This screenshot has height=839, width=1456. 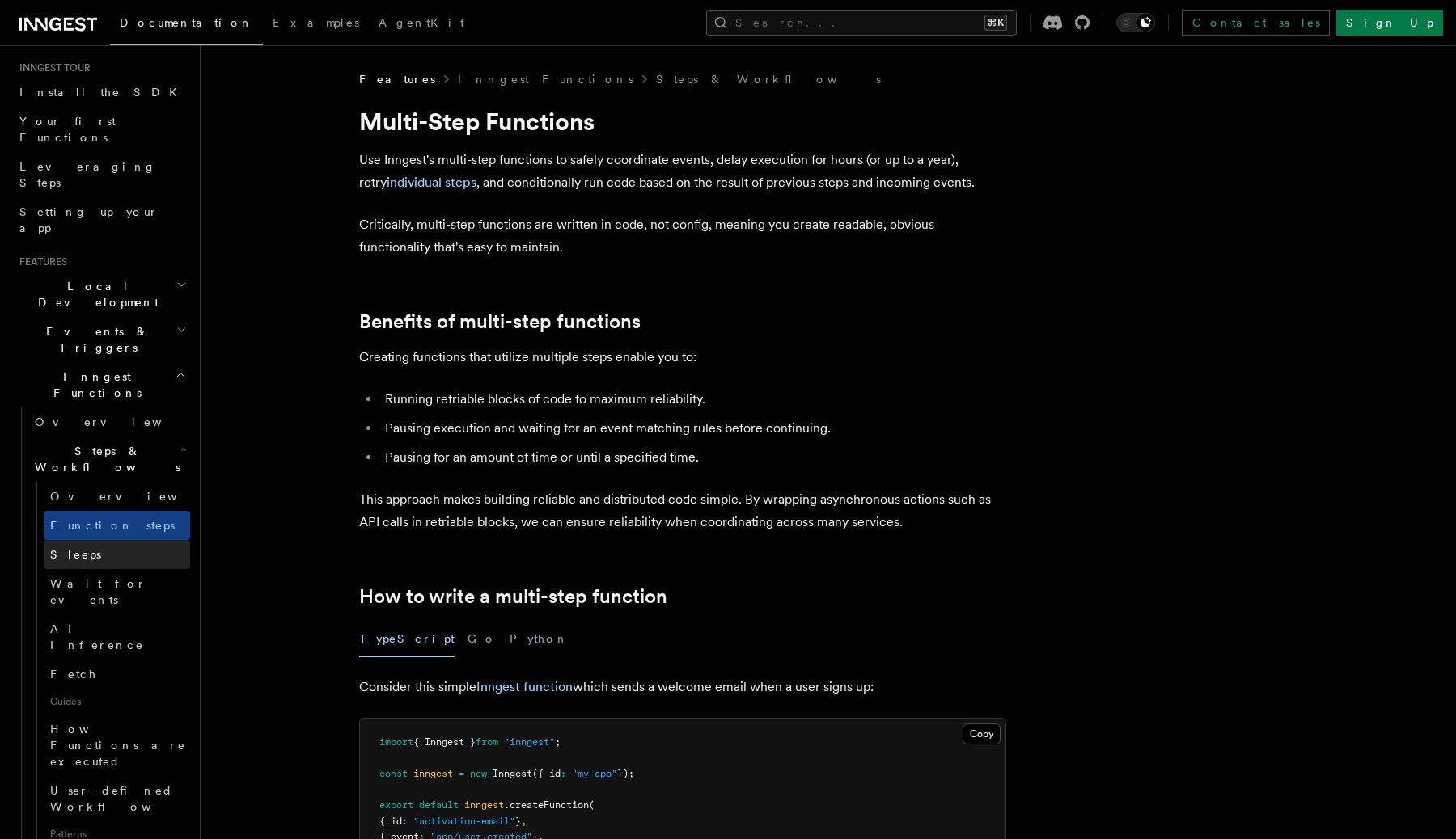 What do you see at coordinates (1136, 23) in the screenshot?
I see `button: Toggle dark mode` at bounding box center [1136, 23].